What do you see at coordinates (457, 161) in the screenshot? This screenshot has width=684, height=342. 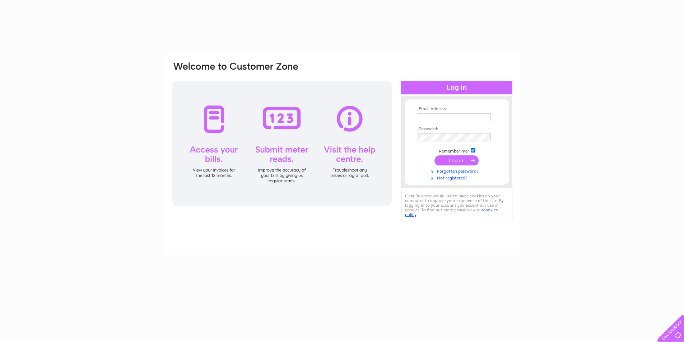 I see `input: Submit` at bounding box center [457, 161].